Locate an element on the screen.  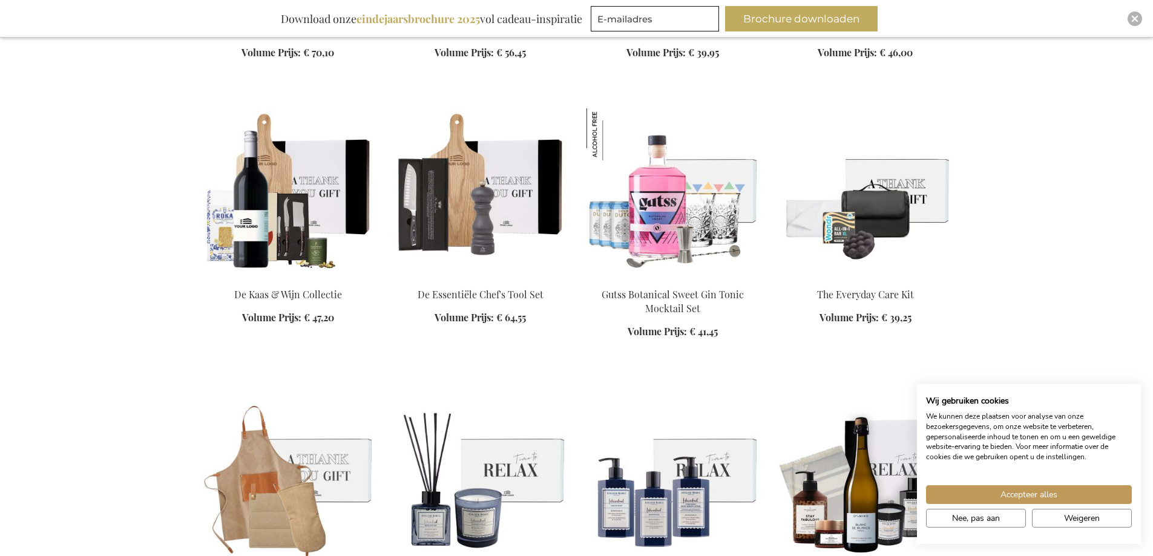
span: € 64,55 is located at coordinates (511, 317).